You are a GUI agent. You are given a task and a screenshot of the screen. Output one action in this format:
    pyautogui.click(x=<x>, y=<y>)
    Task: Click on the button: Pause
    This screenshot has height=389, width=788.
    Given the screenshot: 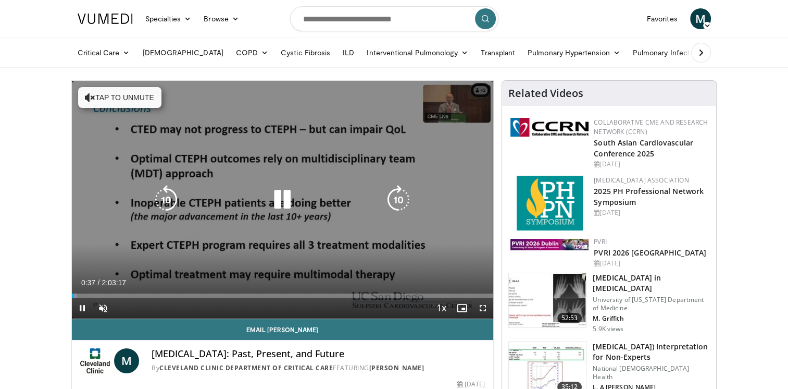 What is the action you would take?
    pyautogui.click(x=82, y=308)
    